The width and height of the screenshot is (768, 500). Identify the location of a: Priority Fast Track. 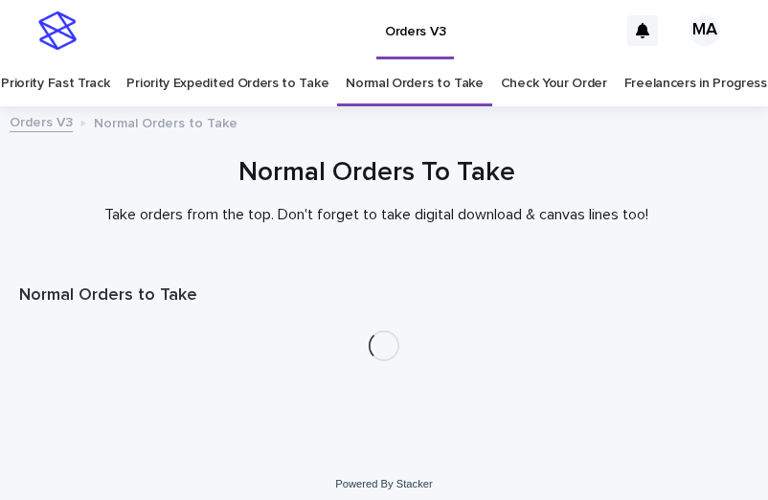
(55, 83).